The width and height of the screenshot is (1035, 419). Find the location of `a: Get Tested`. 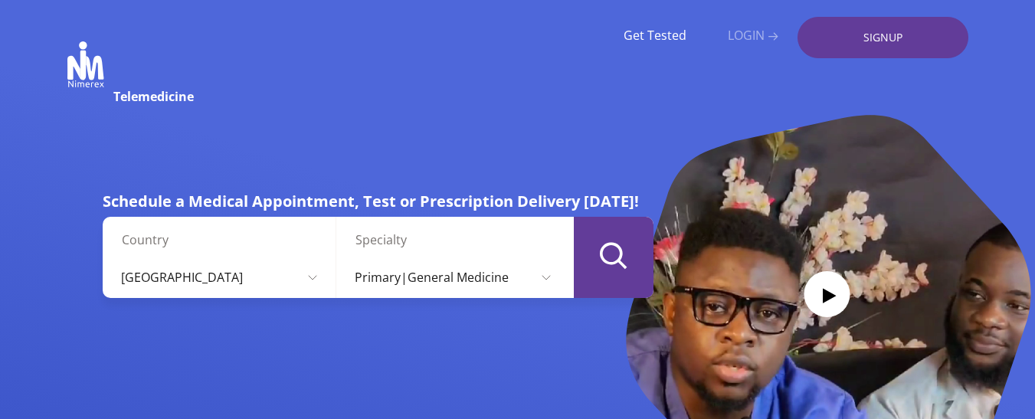

a: Get Tested is located at coordinates (655, 35).